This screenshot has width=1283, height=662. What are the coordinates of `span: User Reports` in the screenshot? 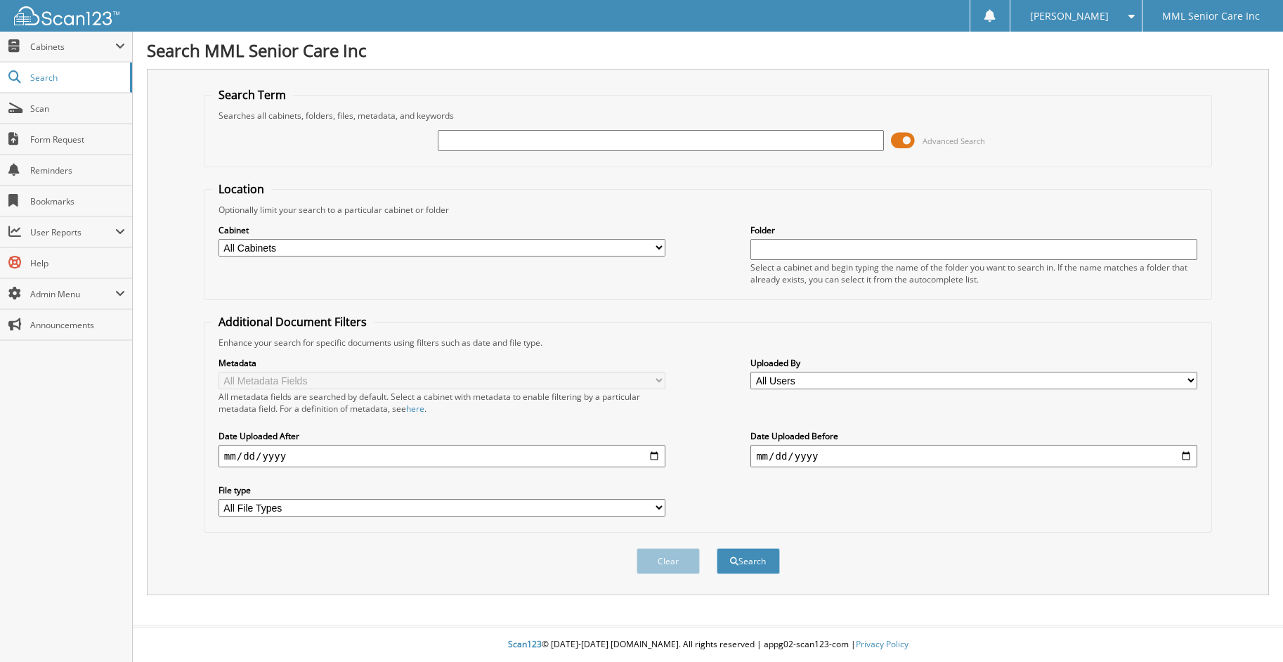 It's located at (72, 232).